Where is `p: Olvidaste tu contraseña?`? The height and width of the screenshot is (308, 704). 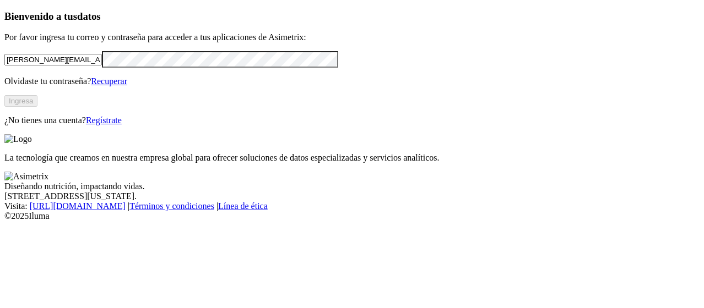
p: Olvidaste tu contraseña? is located at coordinates (352, 82).